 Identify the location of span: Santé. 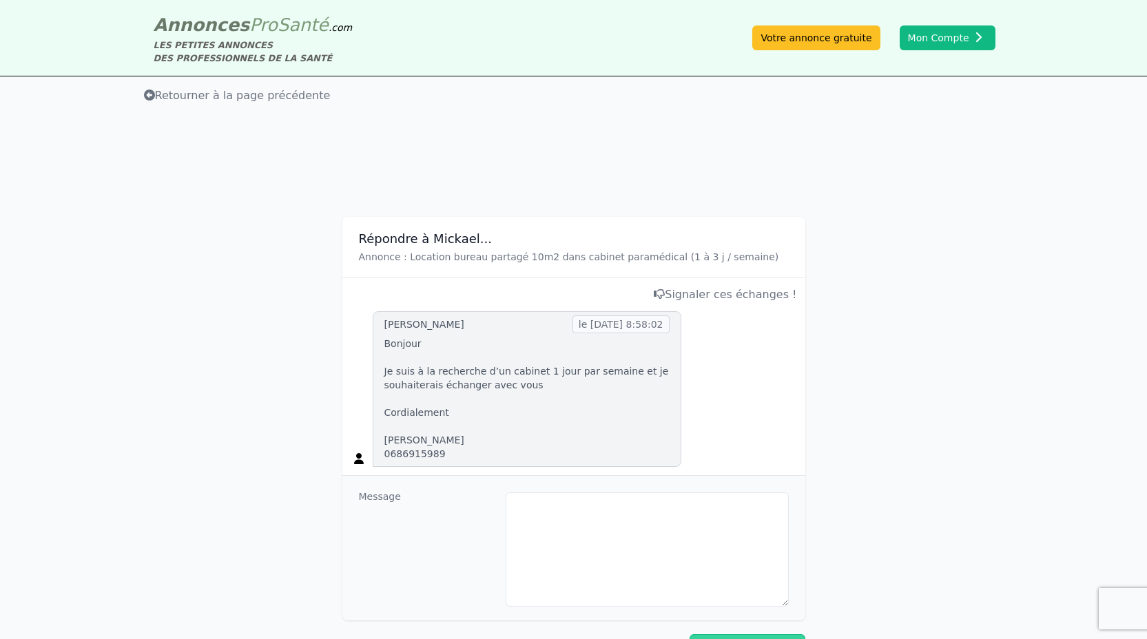
(303, 25).